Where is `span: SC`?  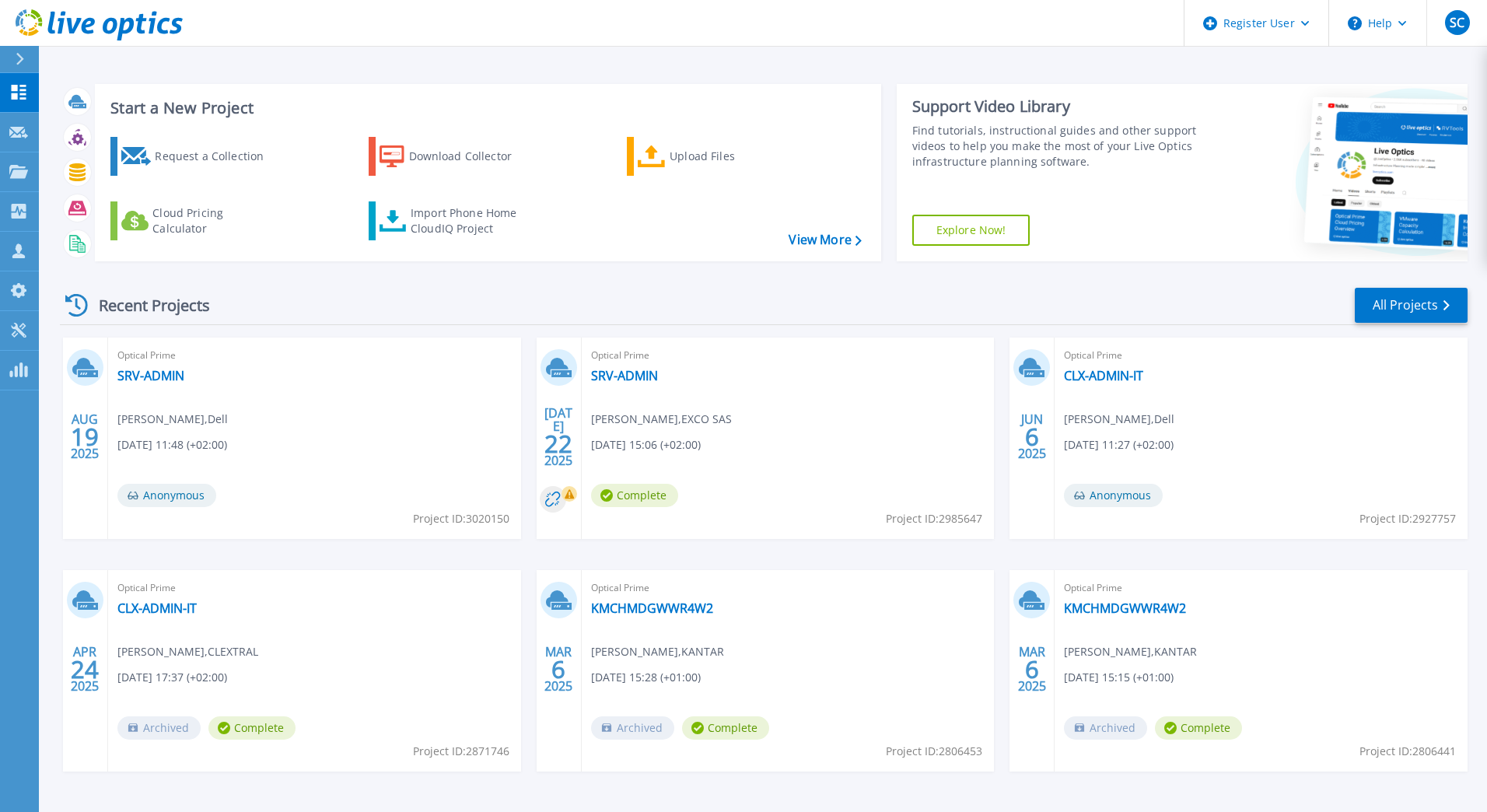 span: SC is located at coordinates (1457, 22).